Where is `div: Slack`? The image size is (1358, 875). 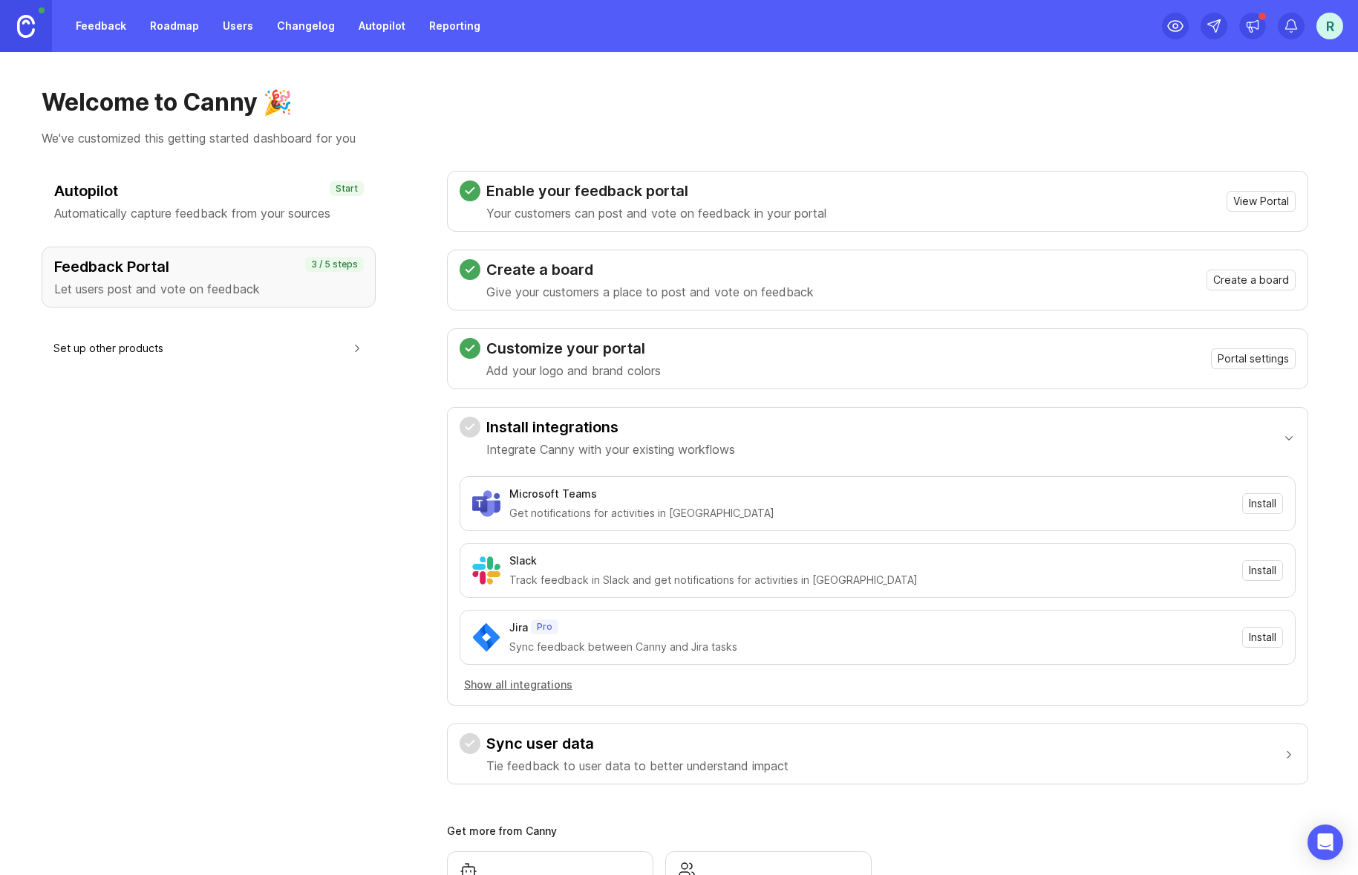 div: Slack is located at coordinates (523, 561).